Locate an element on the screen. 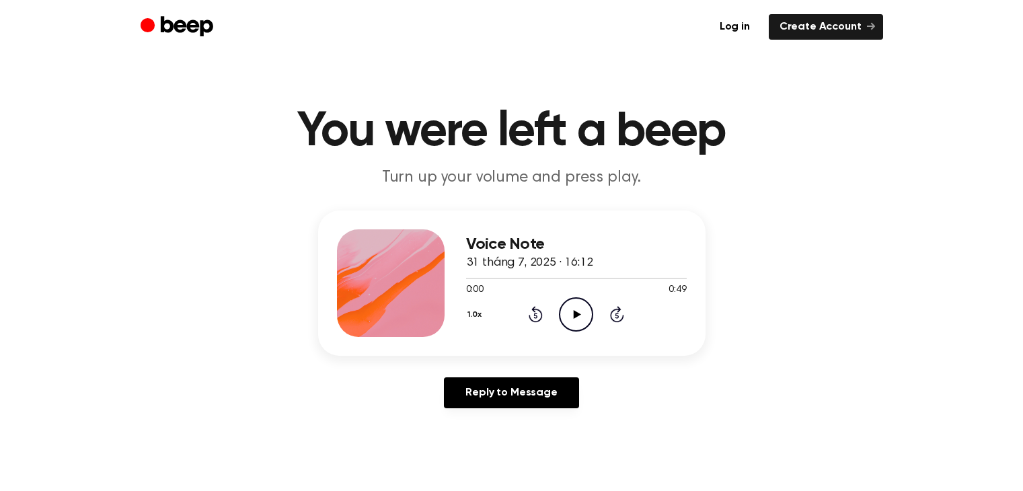 The width and height of the screenshot is (1023, 491). a: Log in is located at coordinates (735, 27).